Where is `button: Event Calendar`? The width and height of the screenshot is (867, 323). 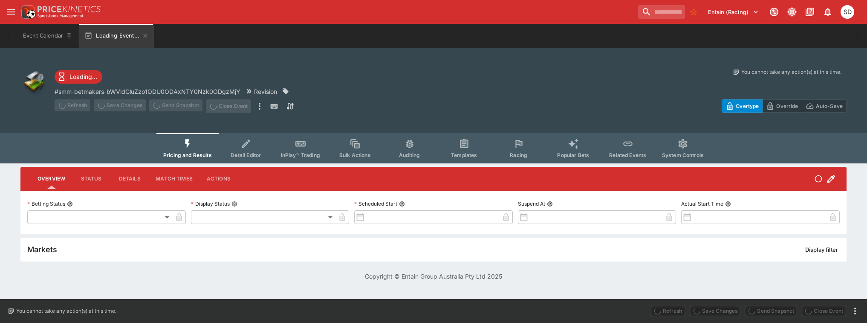
button: Event Calendar is located at coordinates (48, 36).